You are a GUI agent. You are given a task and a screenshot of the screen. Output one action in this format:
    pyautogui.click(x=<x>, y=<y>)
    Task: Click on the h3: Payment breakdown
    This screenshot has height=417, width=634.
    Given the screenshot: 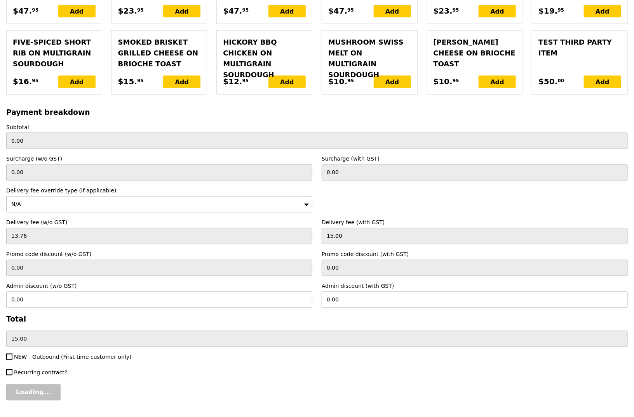 What is the action you would take?
    pyautogui.click(x=317, y=112)
    